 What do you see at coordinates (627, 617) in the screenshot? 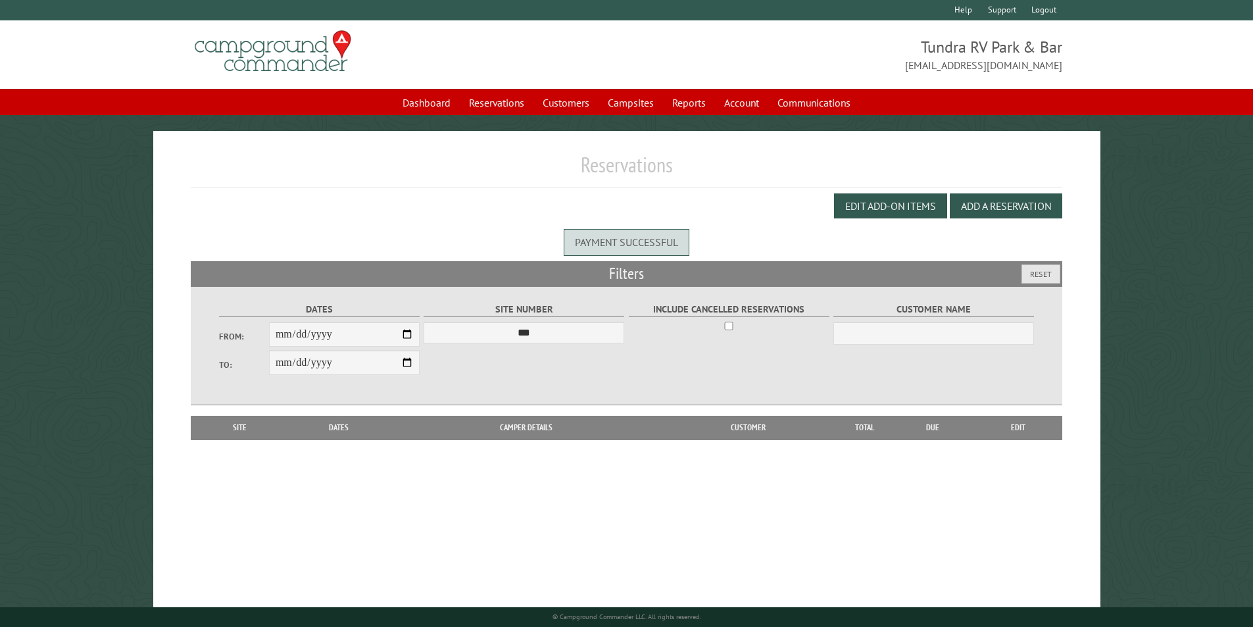
I see `small: © Campground Commander LLC. All rights reserved.` at bounding box center [627, 617].